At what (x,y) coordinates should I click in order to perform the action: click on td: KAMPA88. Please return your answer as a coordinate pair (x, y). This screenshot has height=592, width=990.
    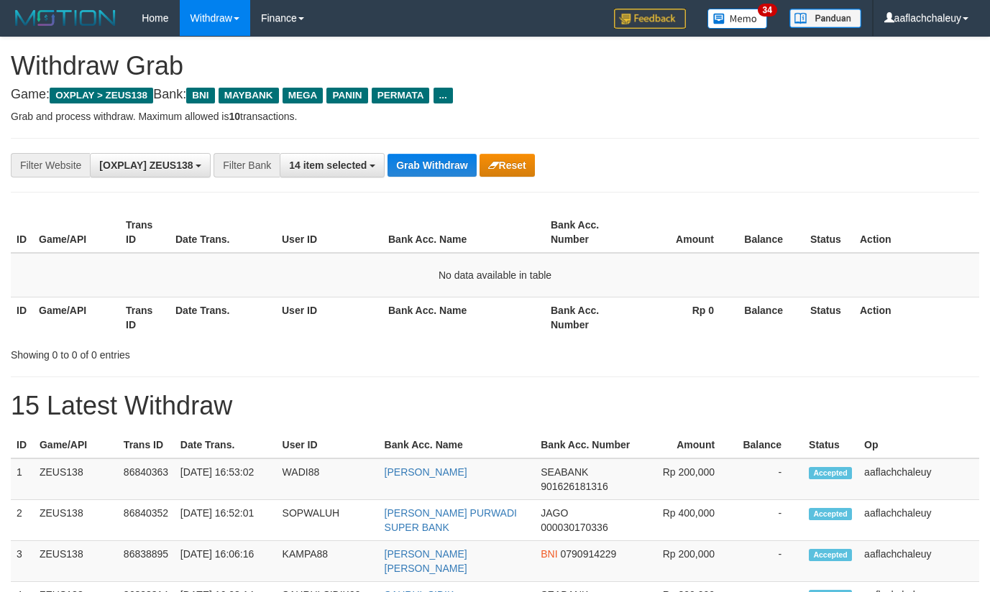
    Looking at the image, I should click on (328, 561).